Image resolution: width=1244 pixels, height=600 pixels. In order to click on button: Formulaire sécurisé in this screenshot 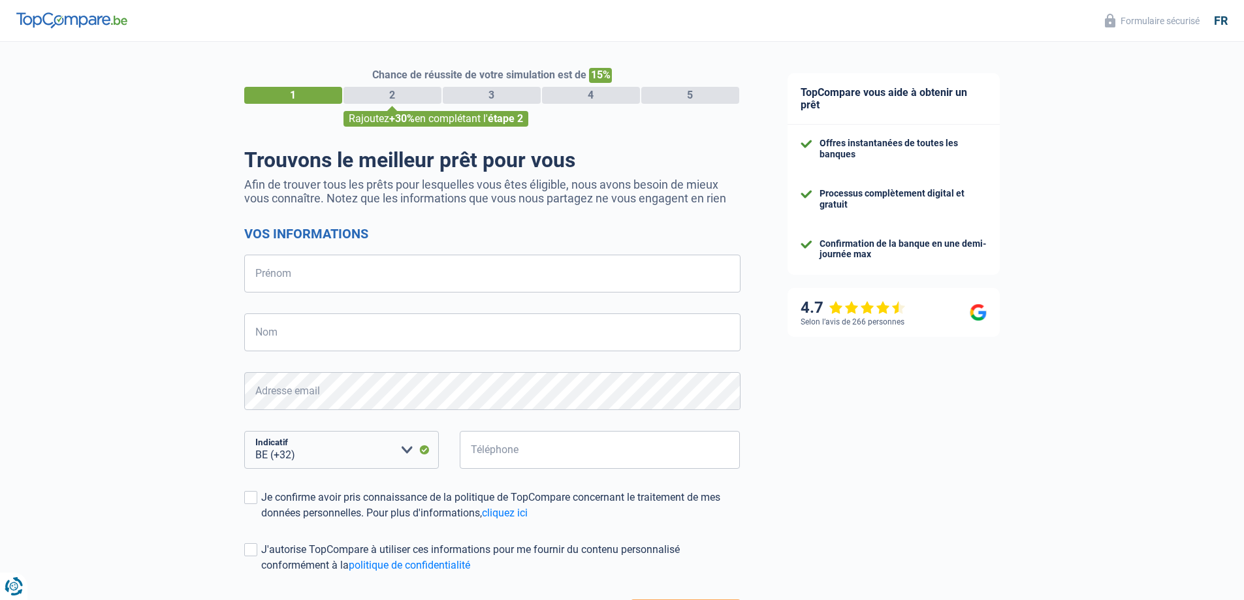, I will do `click(1152, 20)`.